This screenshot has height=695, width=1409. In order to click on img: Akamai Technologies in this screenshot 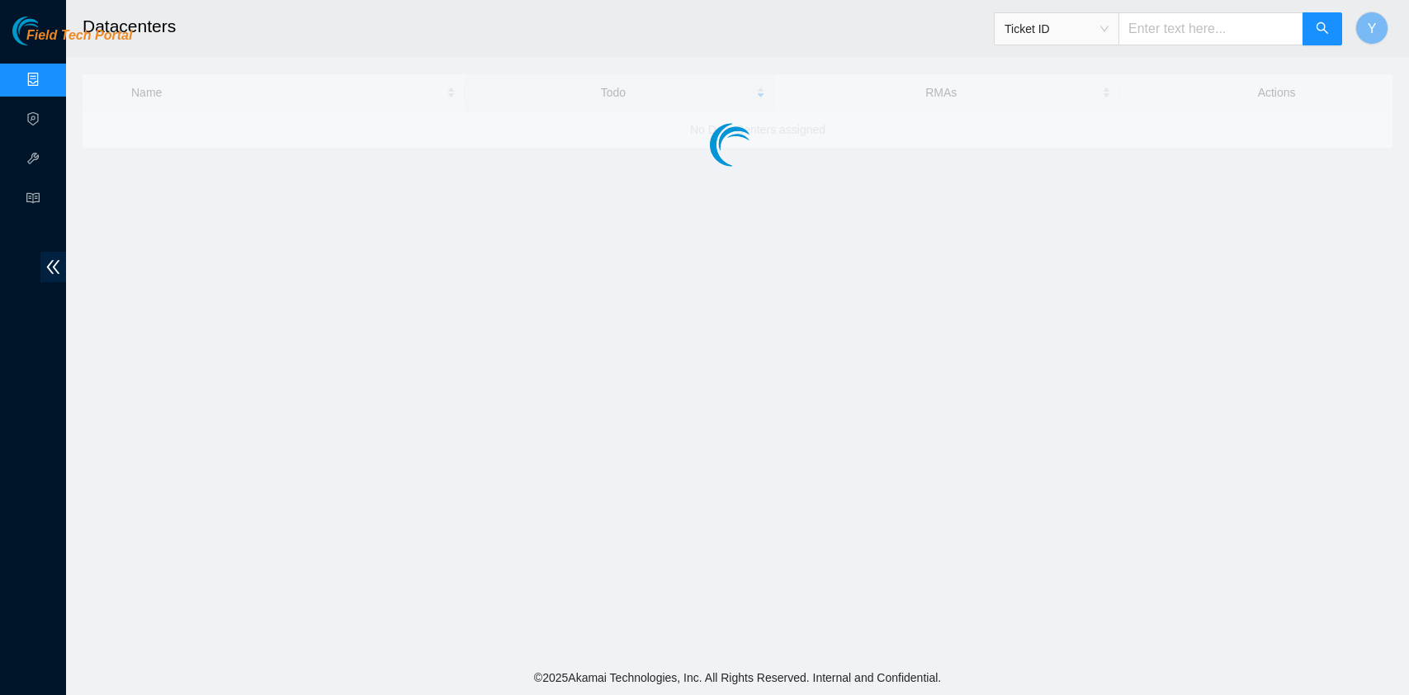, I will do `click(48, 31)`.